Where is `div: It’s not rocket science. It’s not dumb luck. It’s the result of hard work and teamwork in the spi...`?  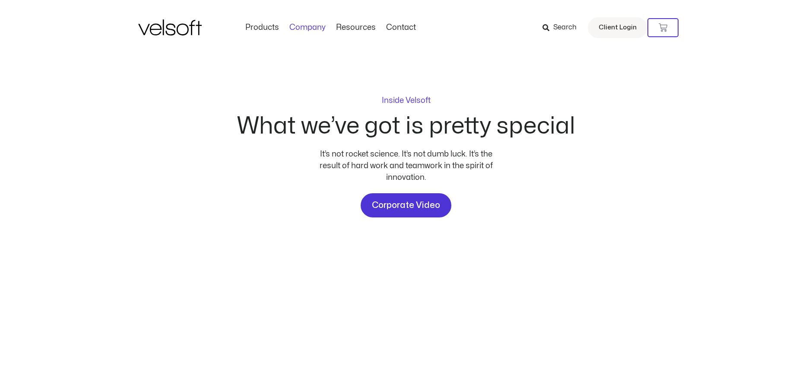
div: It’s not rocket science. It’s not dumb luck. It’s the result of hard work and teamwork in the spi... is located at coordinates (406, 165).